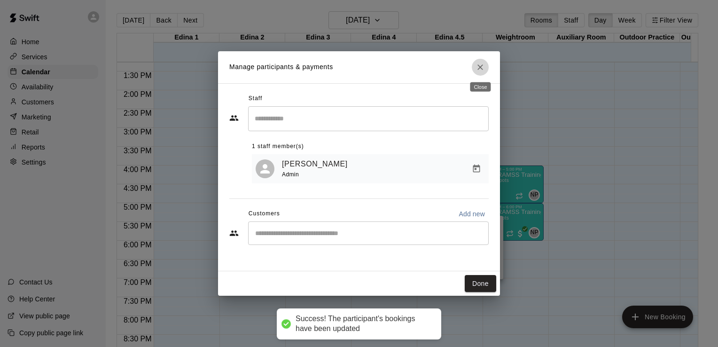 The width and height of the screenshot is (718, 347). I want to click on button: Add new, so click(472, 214).